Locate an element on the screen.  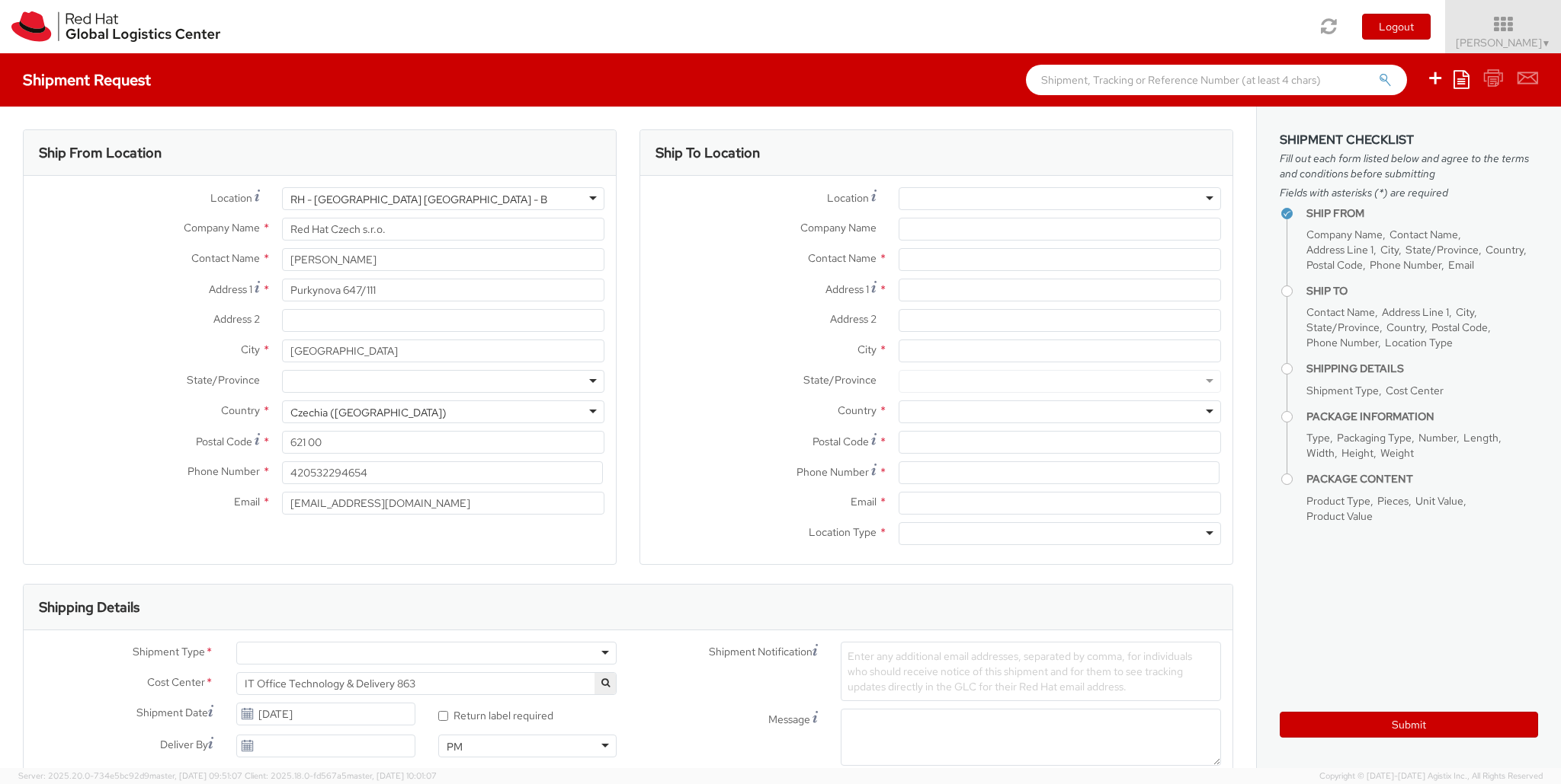
h4: Package Information is located at coordinates (1422, 416).